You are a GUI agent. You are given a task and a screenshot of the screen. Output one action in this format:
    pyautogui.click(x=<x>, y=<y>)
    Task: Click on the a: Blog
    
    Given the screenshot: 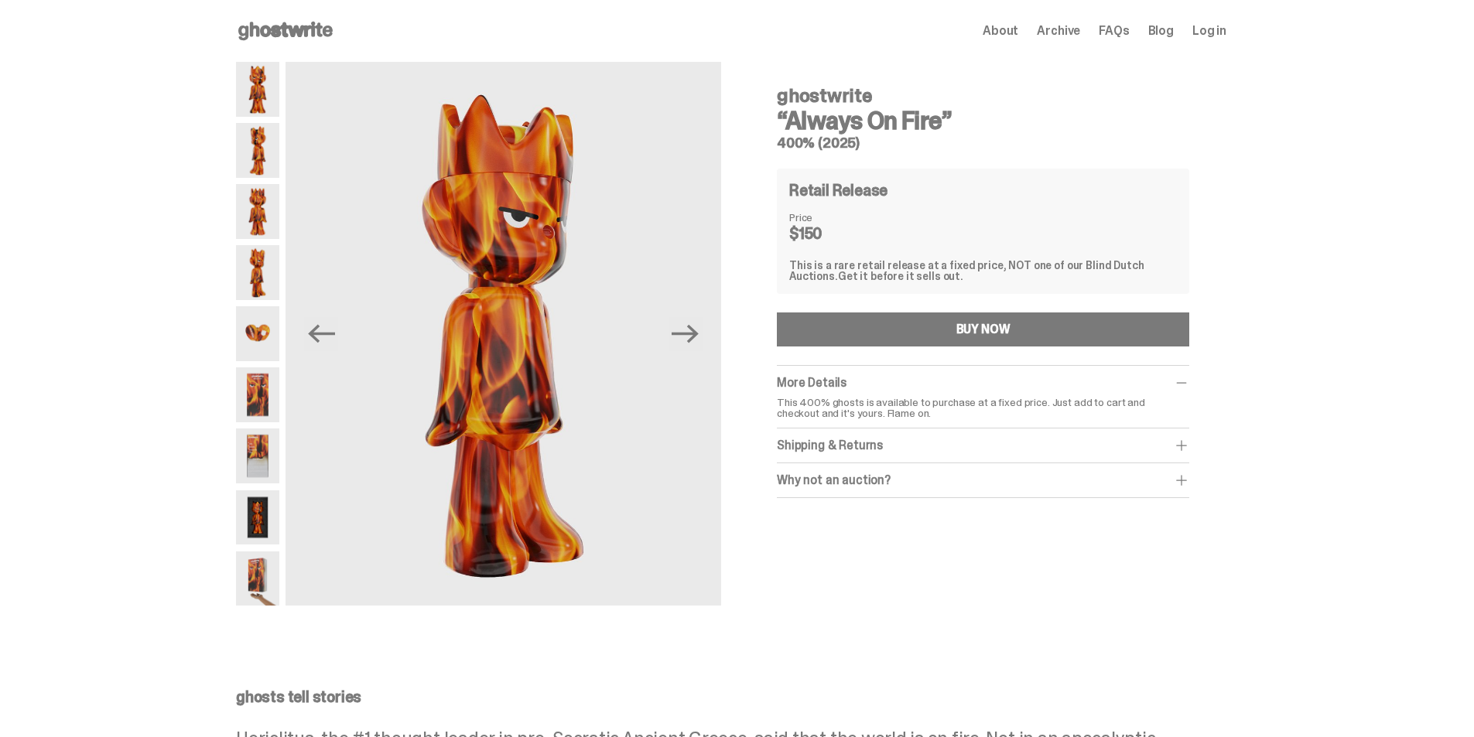 What is the action you would take?
    pyautogui.click(x=1161, y=31)
    